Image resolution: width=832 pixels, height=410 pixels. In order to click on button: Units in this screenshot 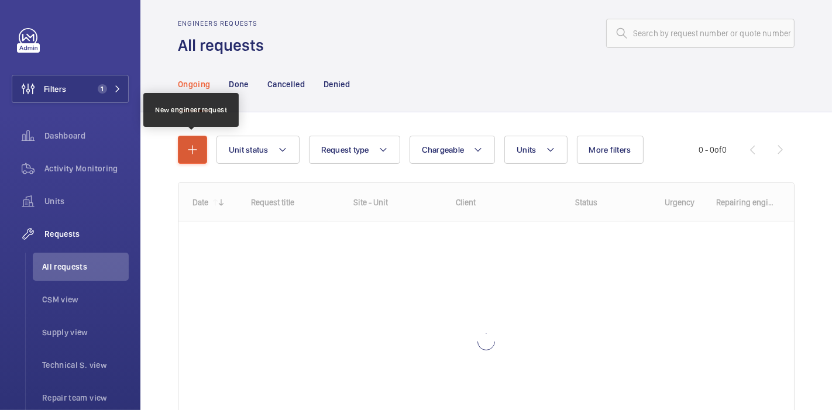, I will do `click(535, 150)`.